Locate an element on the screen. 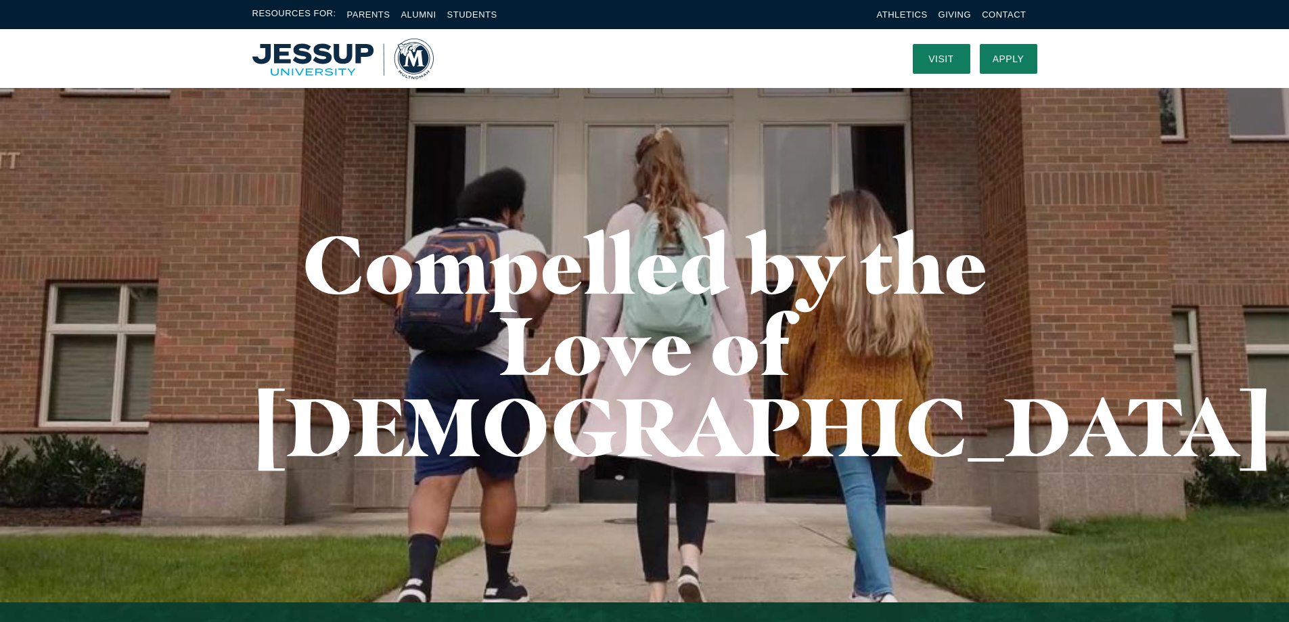 This screenshot has height=622, width=1289. a: Home is located at coordinates (343, 59).